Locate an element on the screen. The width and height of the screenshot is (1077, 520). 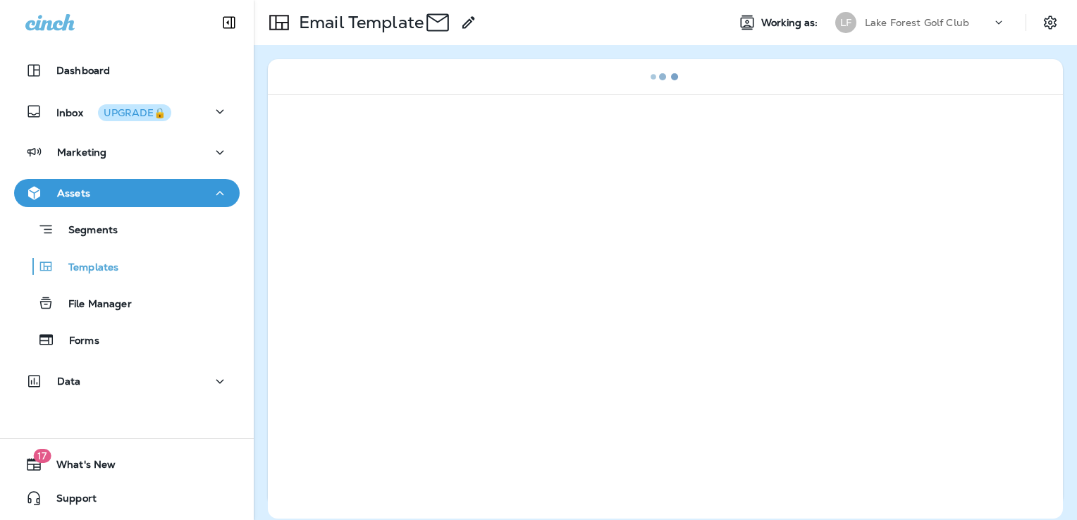
p: Inbox is located at coordinates (113, 111).